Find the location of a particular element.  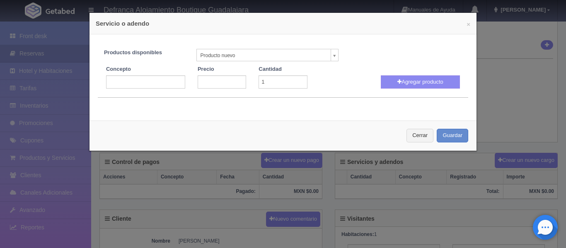

h4: Servicio o adendo is located at coordinates (283, 23).